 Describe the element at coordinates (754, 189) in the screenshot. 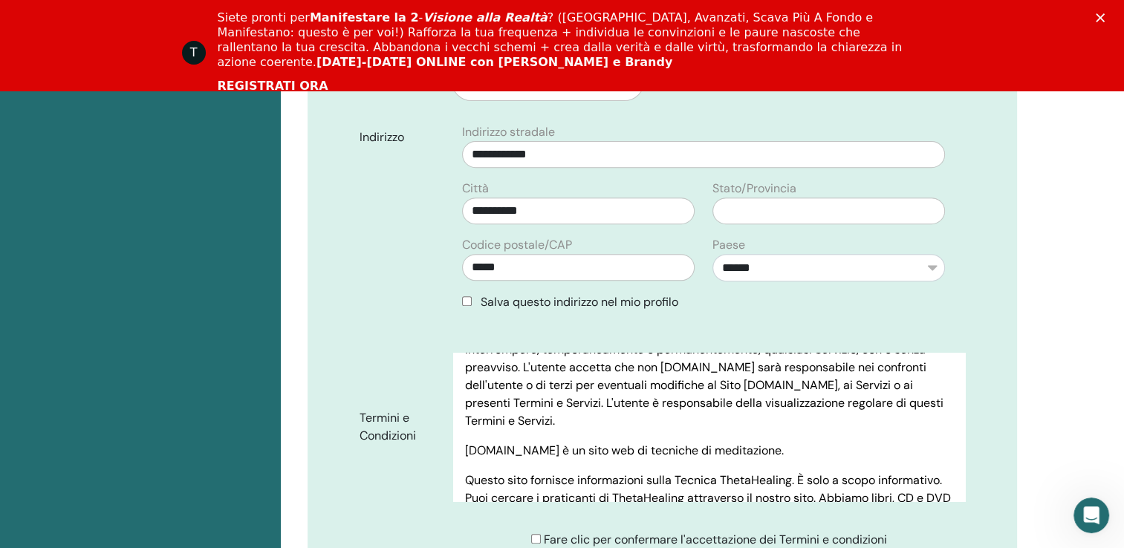

I see `label: Stato/Provincia` at that location.